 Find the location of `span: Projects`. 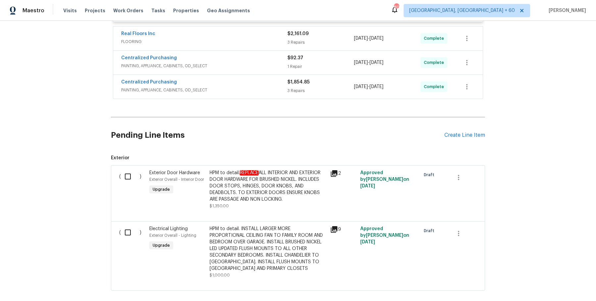

span: Projects is located at coordinates (95, 11).